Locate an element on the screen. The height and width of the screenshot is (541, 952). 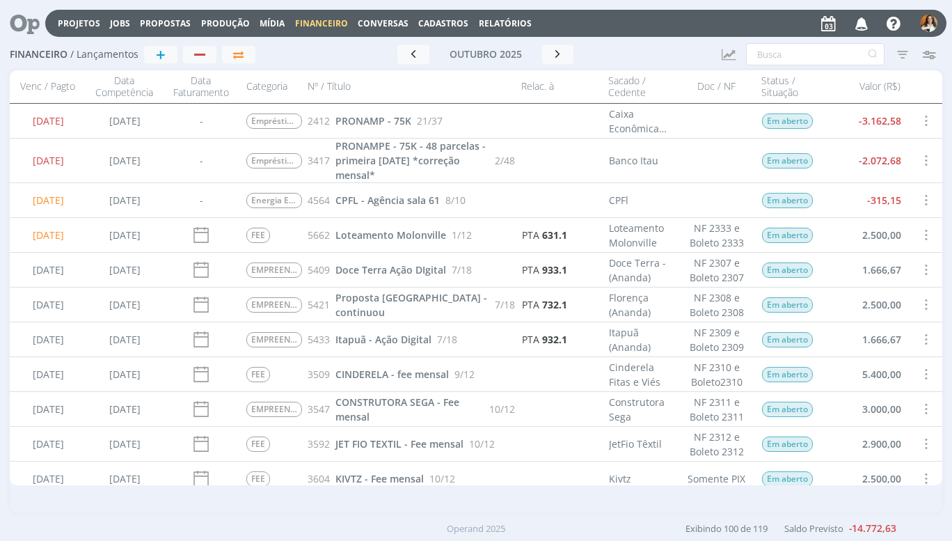
button: Projetos is located at coordinates (79, 24).